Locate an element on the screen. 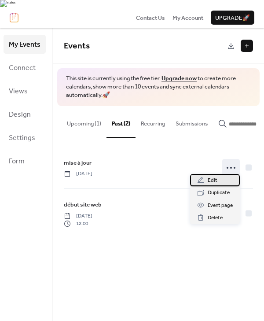  a: My Account is located at coordinates (188, 18).